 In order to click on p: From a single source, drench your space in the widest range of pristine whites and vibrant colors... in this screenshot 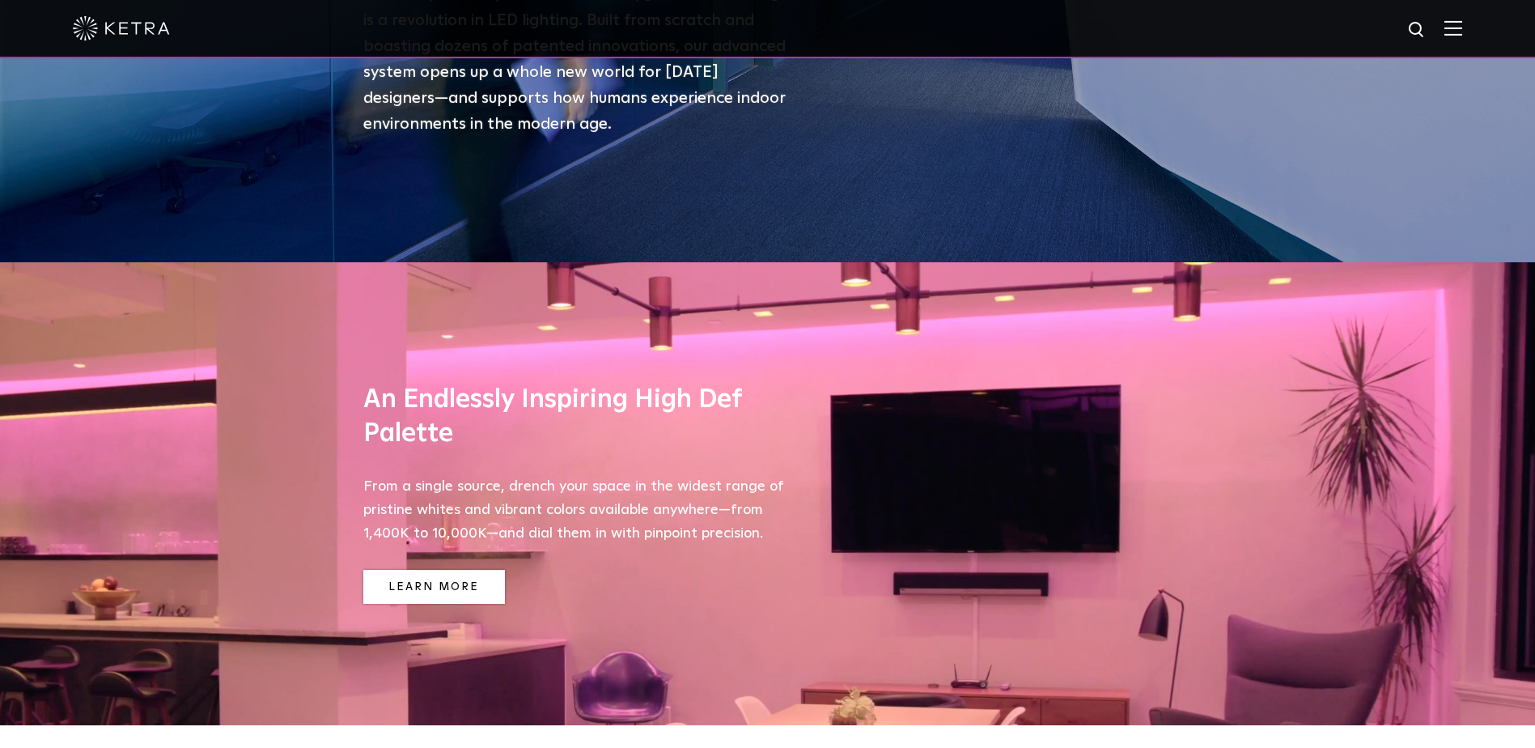, I will do `click(574, 510)`.